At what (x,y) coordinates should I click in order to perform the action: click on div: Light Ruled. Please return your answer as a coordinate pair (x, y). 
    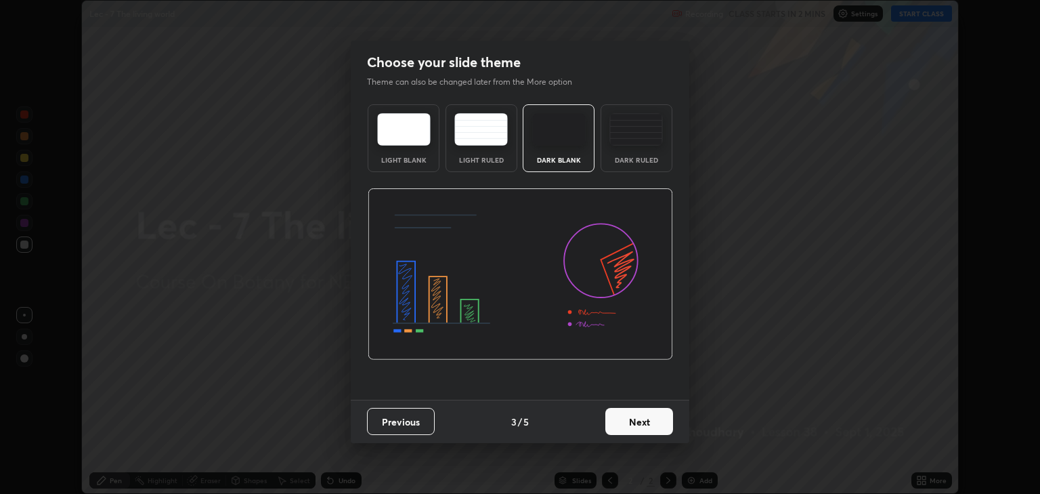
    Looking at the image, I should click on (482, 160).